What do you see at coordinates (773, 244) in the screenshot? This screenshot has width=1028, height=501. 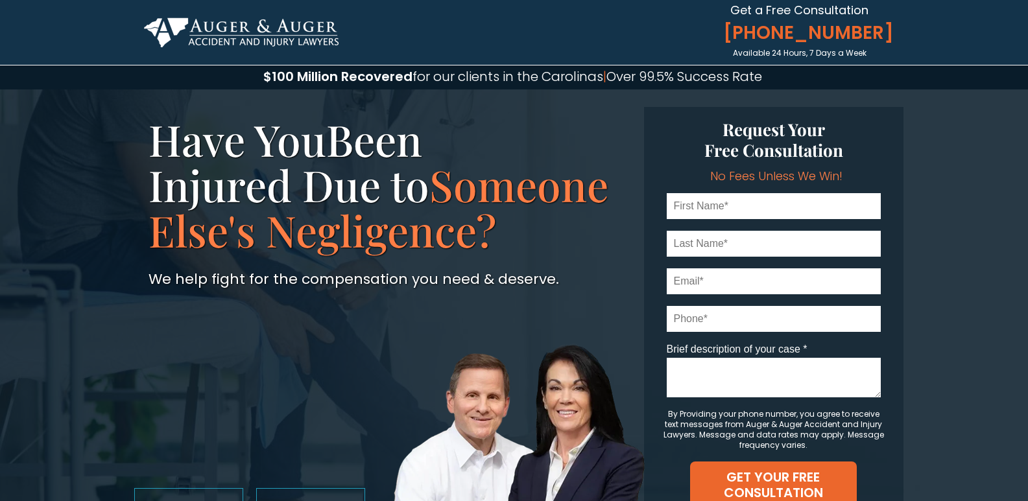 I see `input: Last Name*` at bounding box center [773, 244].